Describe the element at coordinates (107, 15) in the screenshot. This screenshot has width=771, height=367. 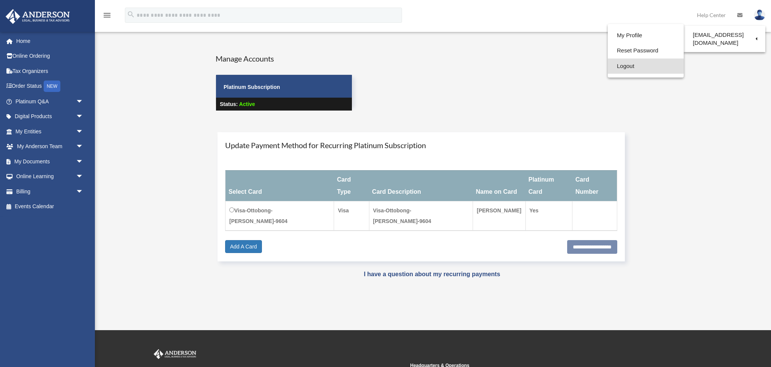
I see `i: menu` at that location.